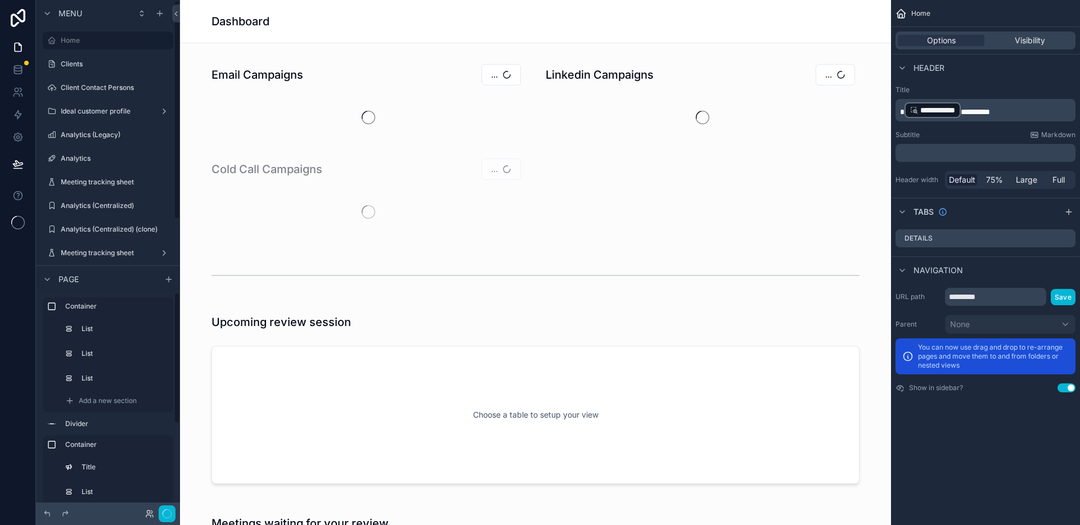  Describe the element at coordinates (919, 238) in the screenshot. I see `label: Details` at that location.